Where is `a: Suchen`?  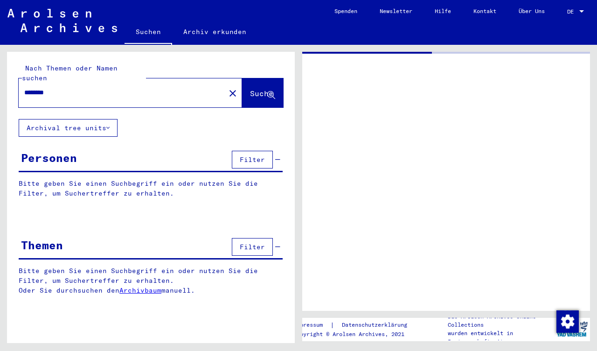 a: Suchen is located at coordinates (148, 33).